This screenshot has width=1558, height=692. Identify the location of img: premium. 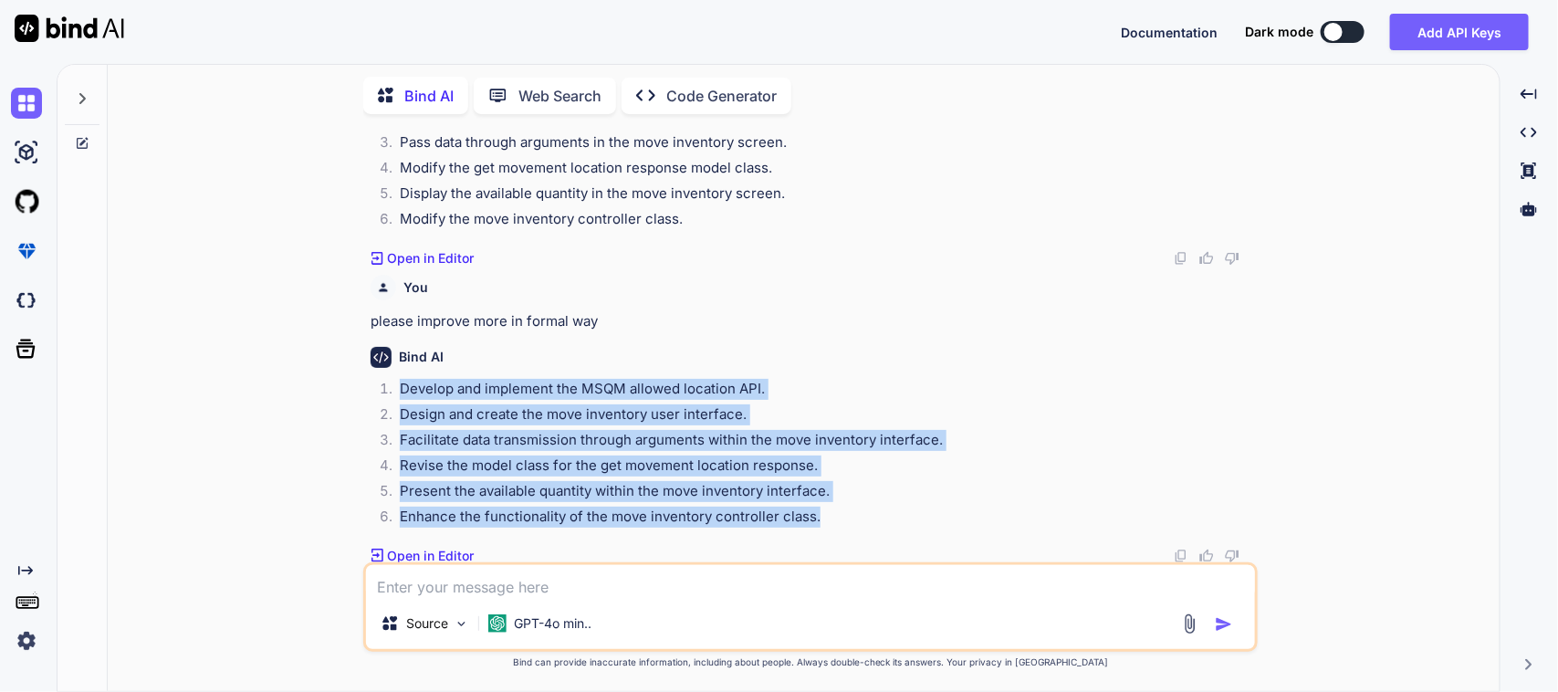
(26, 251).